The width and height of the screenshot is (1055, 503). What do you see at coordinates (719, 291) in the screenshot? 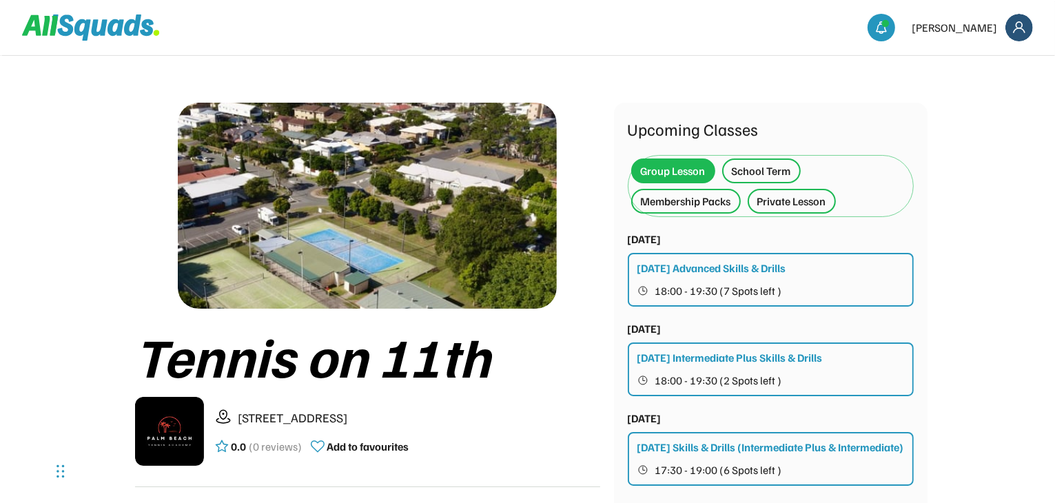
I see `span: 18:00 - 19:30 (7 Spots left )` at bounding box center [719, 291].